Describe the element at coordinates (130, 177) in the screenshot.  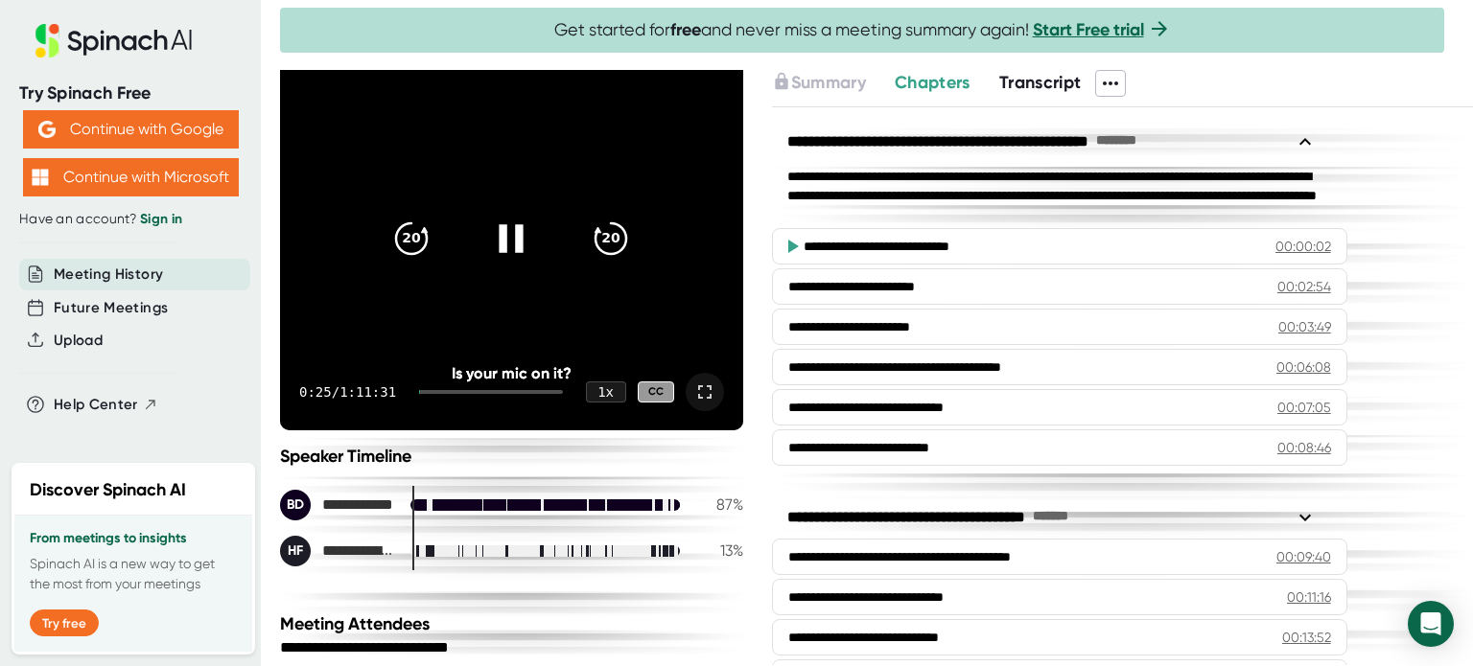
I see `button: Continue with Microsoft` at that location.